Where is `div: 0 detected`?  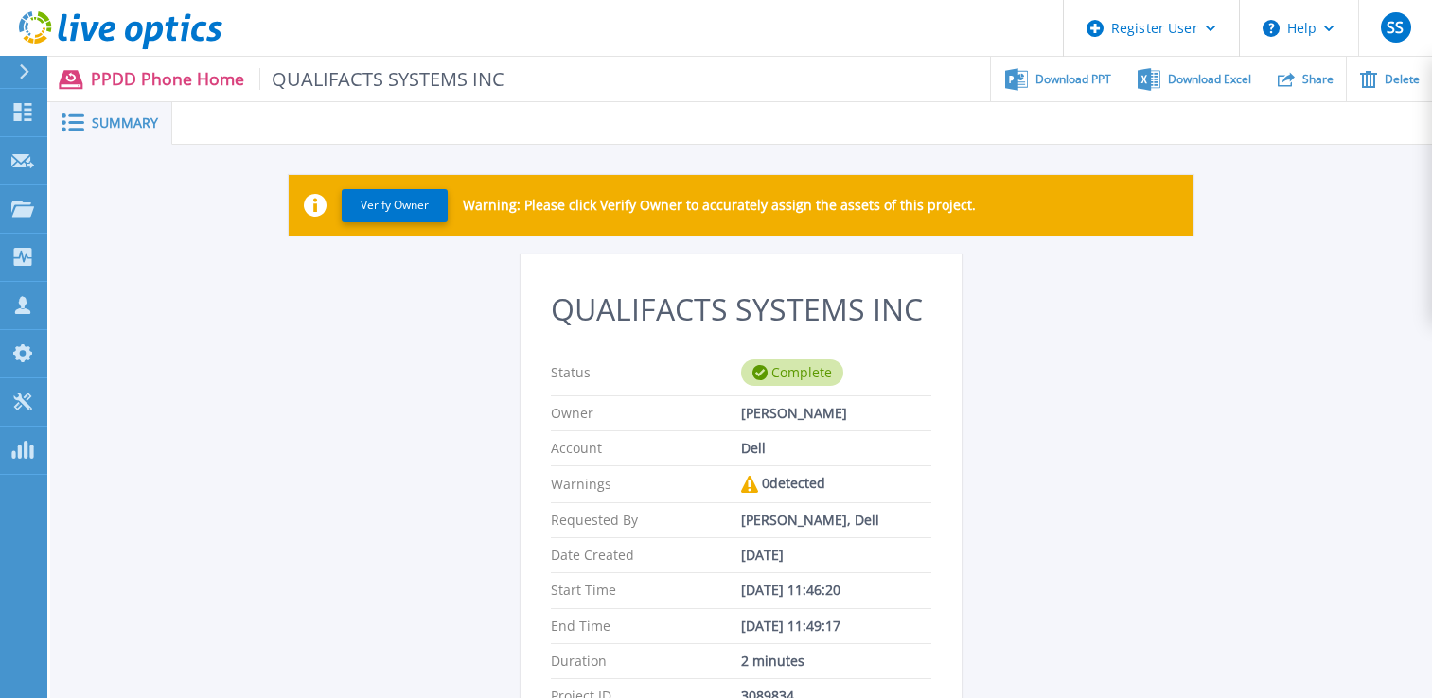 div: 0 detected is located at coordinates (836, 485).